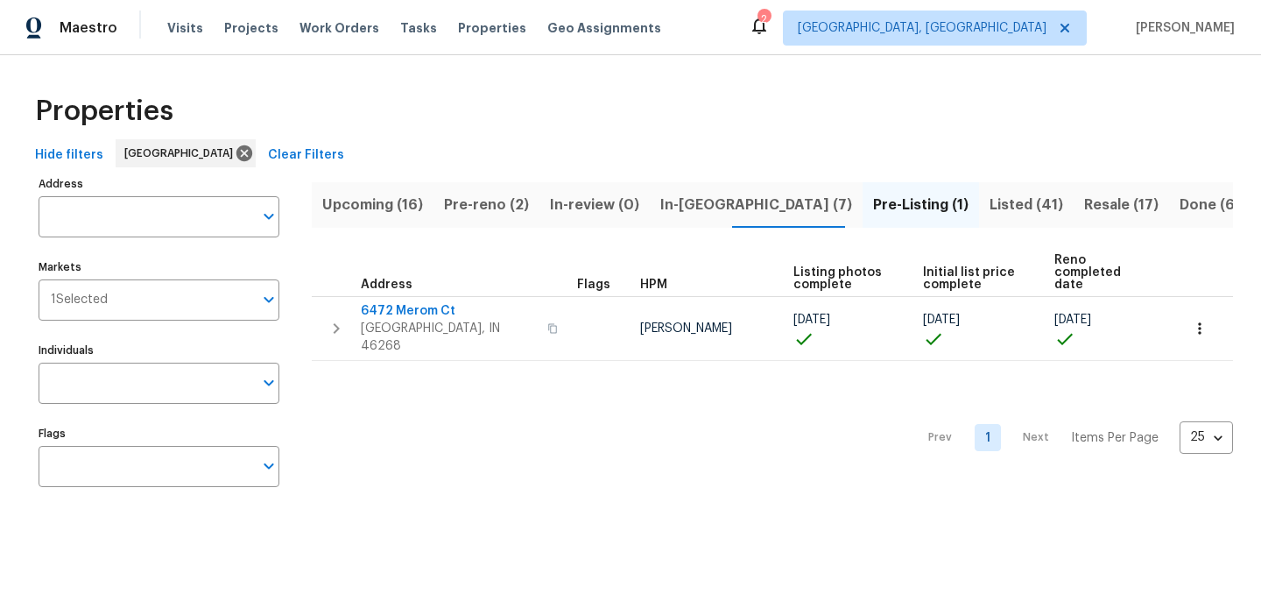 The width and height of the screenshot is (1261, 594). What do you see at coordinates (306, 155) in the screenshot?
I see `button: Clear Filters` at bounding box center [306, 155].